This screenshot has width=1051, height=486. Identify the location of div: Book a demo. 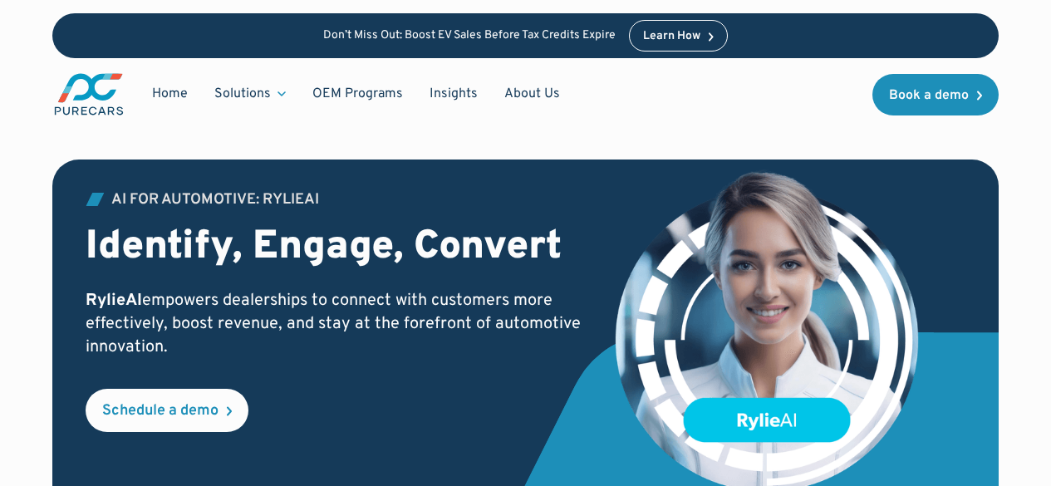
(929, 96).